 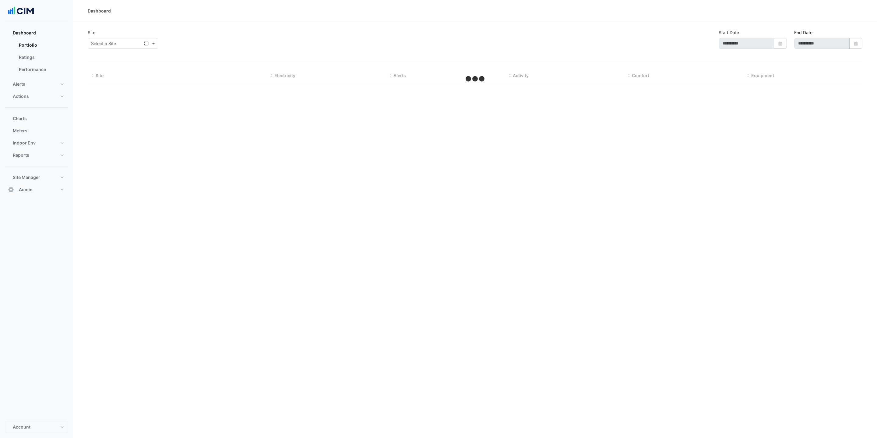 What do you see at coordinates (803, 32) in the screenshot?
I see `label: End Date` at bounding box center [803, 32].